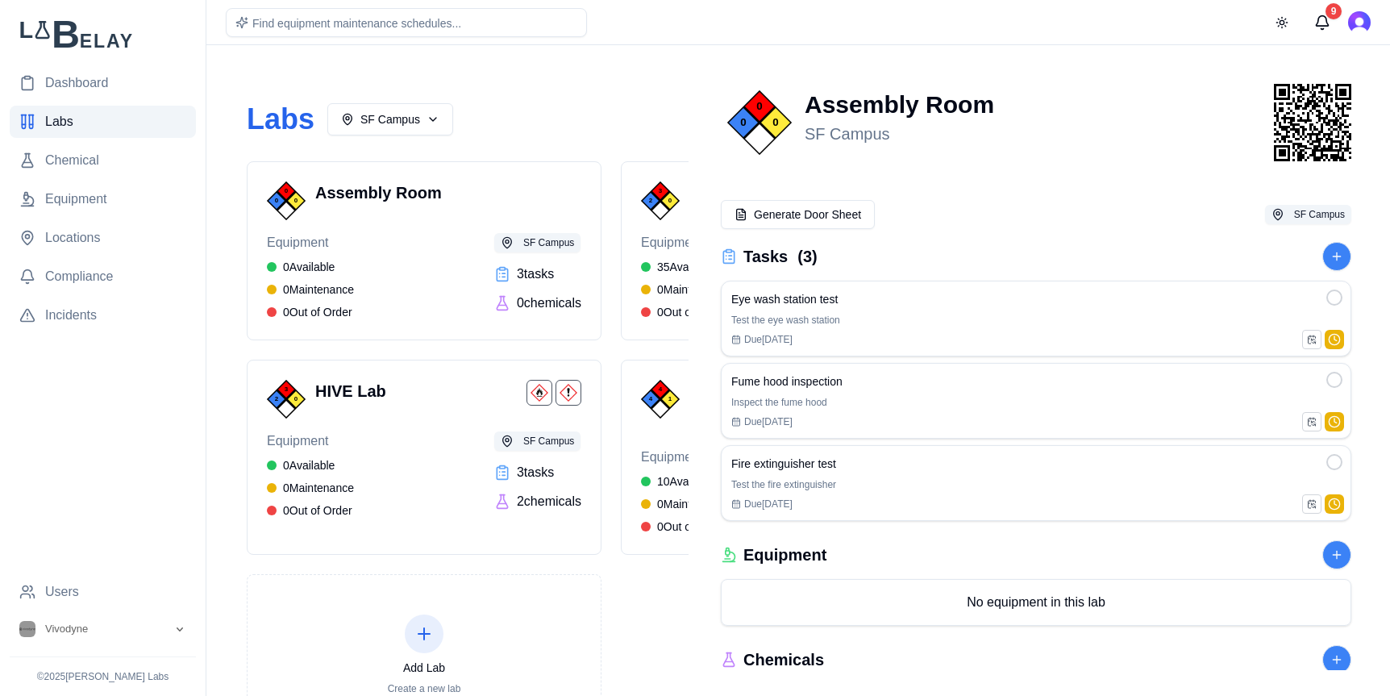  I want to click on div: Create a new lab, so click(424, 688).